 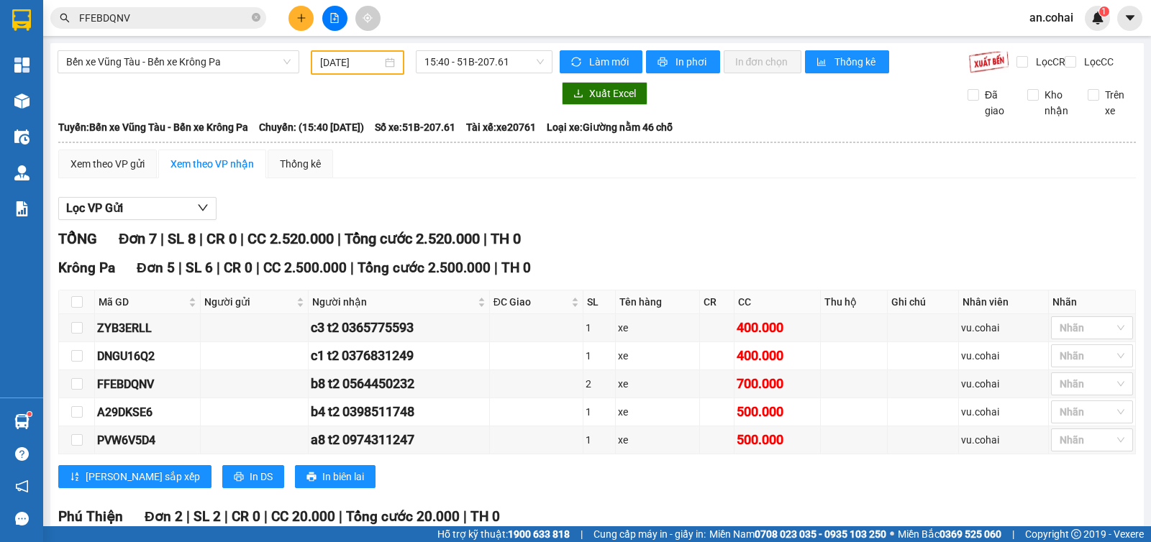 What do you see at coordinates (970, 534) in the screenshot?
I see `strong: 0369 525 060` at bounding box center [970, 534].